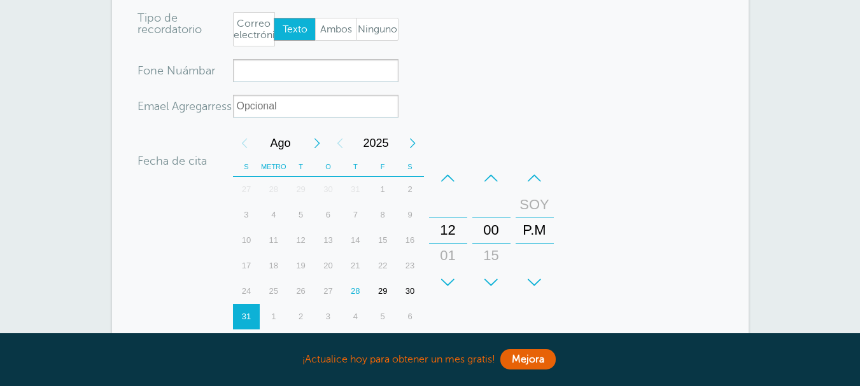 The width and height of the screenshot is (860, 386). I want to click on font: T, so click(355, 167).